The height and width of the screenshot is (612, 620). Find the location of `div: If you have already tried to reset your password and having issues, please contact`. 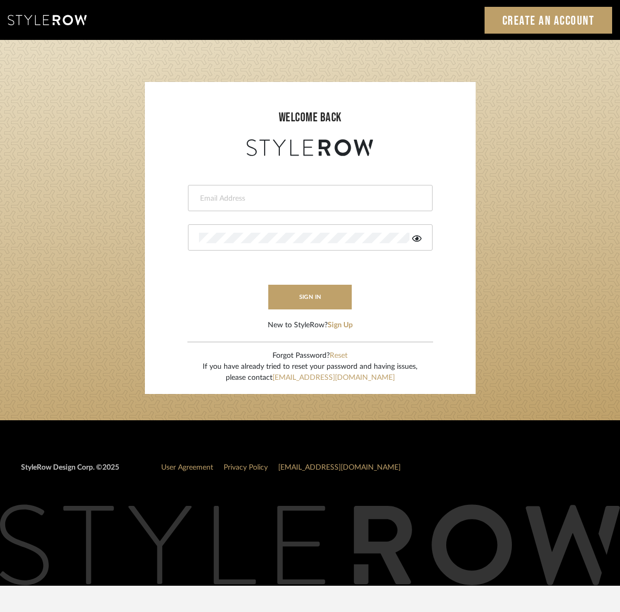

div: If you have already tried to reset your password and having issues, please contact is located at coordinates (310, 372).